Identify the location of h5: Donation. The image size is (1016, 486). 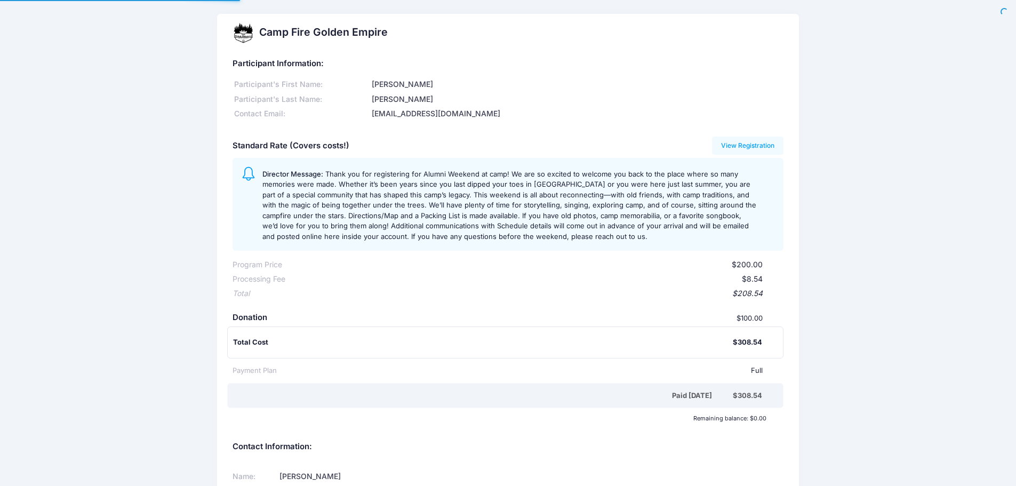
(484, 318).